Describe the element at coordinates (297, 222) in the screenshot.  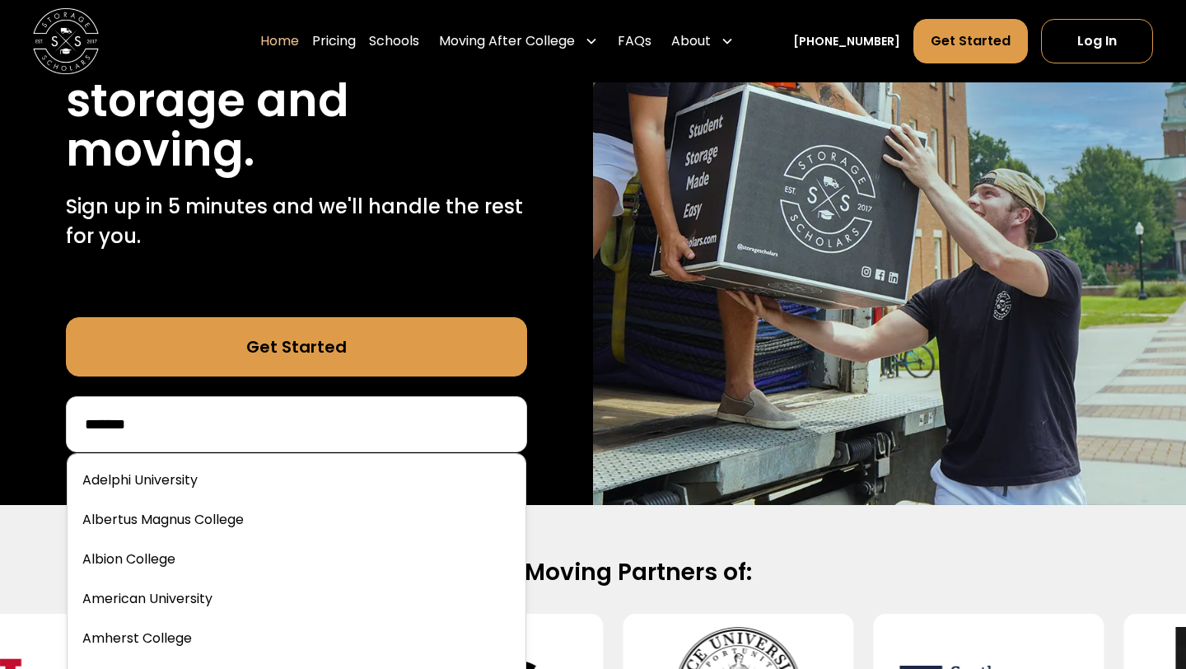
I see `p: Sign up in 5 minutes and we'll handle the rest for you.` at that location.